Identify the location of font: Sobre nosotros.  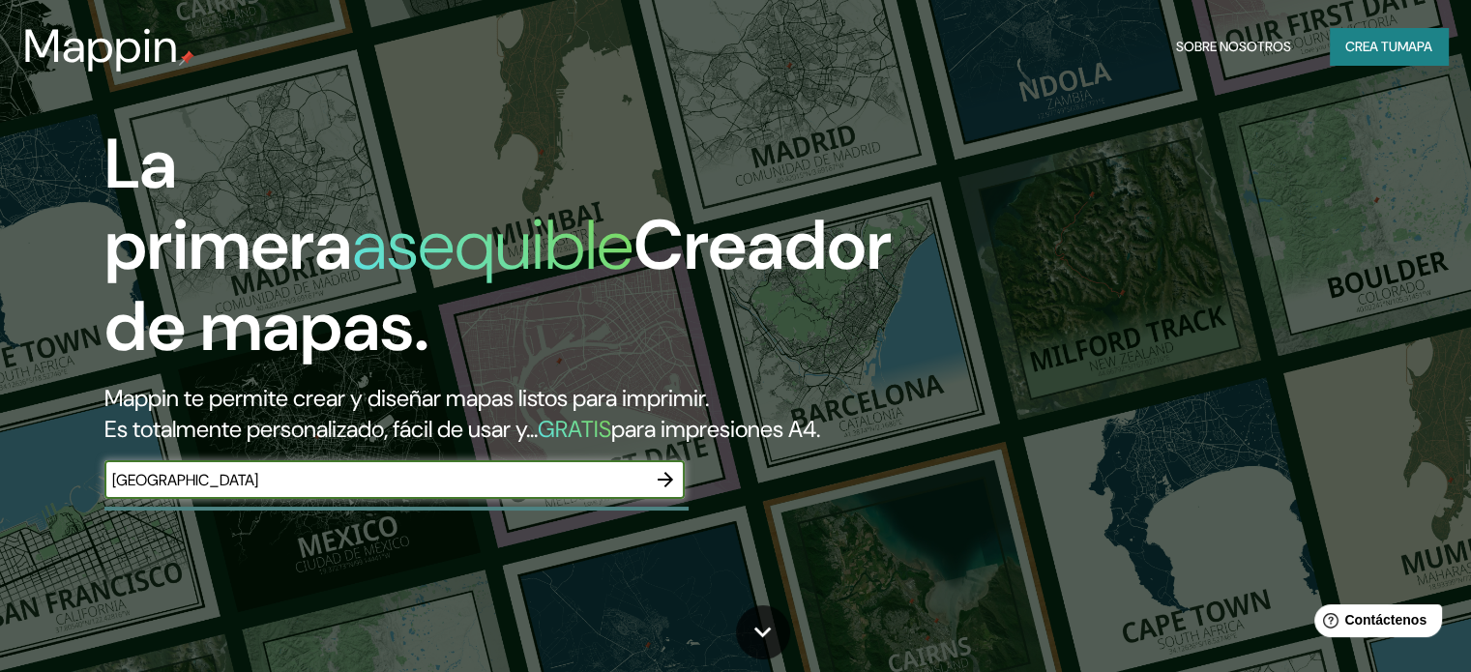
(1233, 46).